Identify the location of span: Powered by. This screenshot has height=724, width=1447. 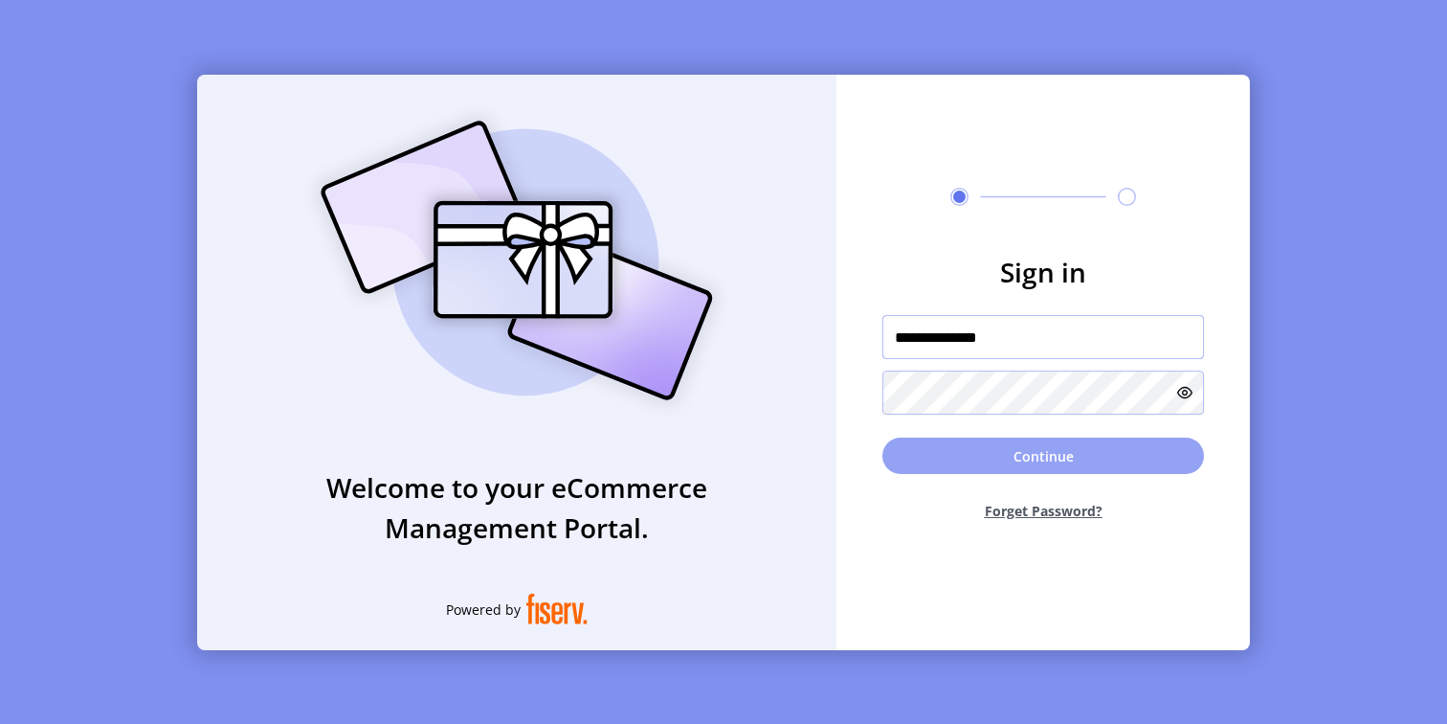
(483, 609).